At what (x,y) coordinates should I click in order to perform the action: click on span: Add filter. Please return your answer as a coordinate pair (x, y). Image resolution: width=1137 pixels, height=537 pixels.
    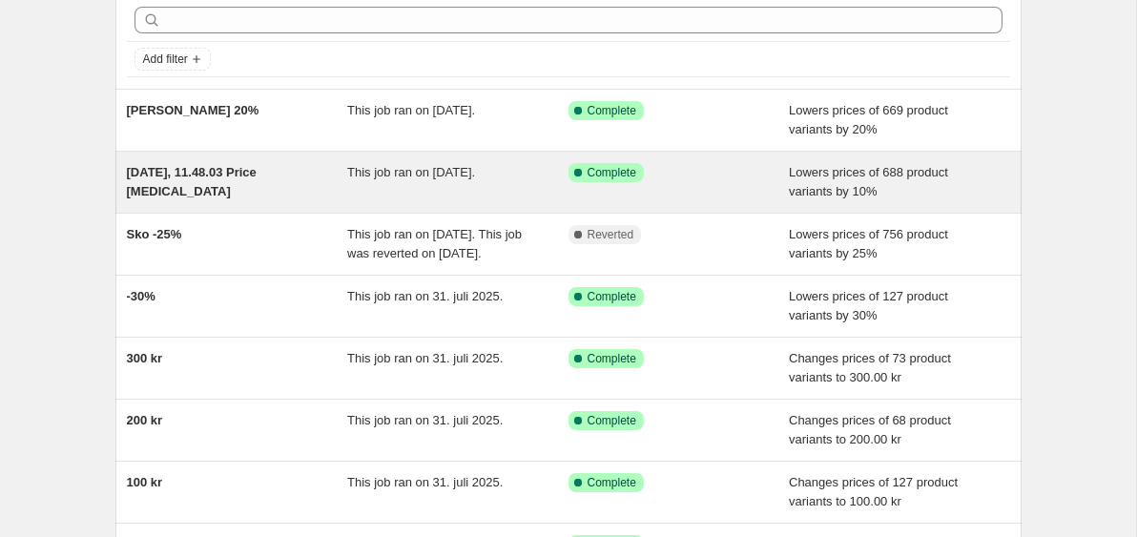
    Looking at the image, I should click on (165, 59).